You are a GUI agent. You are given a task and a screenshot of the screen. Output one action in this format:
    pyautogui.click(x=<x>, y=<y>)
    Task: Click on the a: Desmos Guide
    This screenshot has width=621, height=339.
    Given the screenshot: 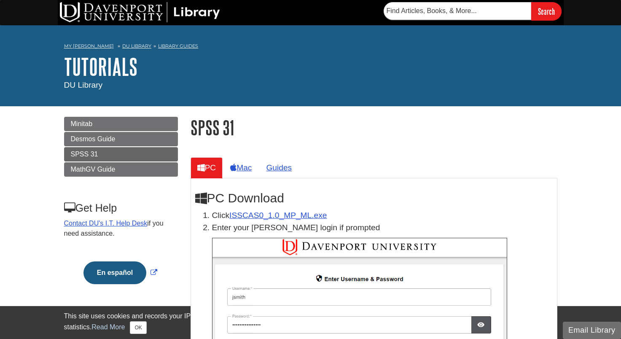 What is the action you would take?
    pyautogui.click(x=121, y=139)
    